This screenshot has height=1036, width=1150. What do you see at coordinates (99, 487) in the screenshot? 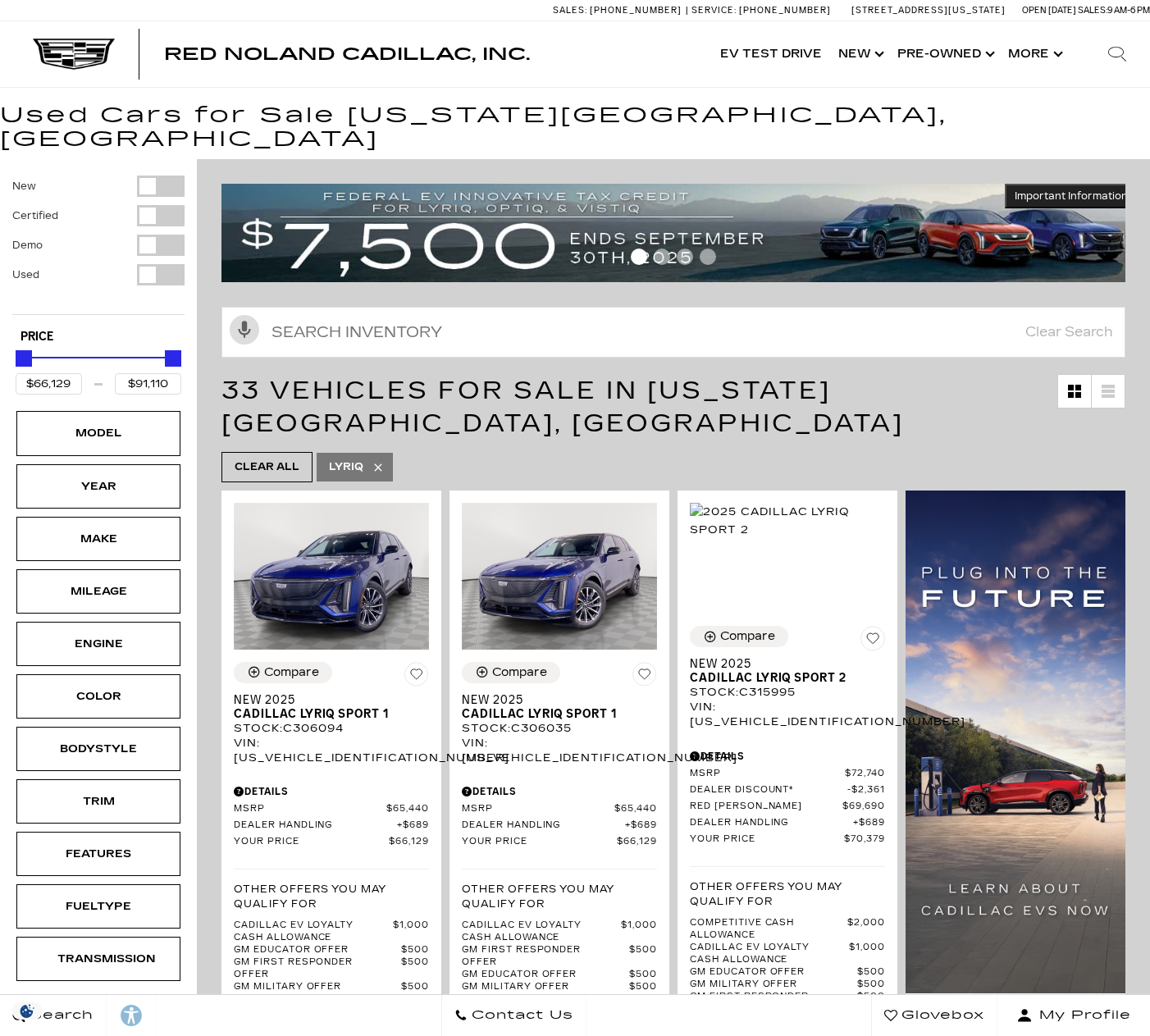
I see `div: YearYear` at bounding box center [99, 487].